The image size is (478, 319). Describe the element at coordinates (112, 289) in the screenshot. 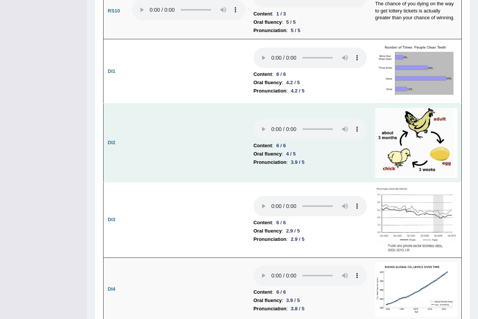

I see `b: DI4` at that location.